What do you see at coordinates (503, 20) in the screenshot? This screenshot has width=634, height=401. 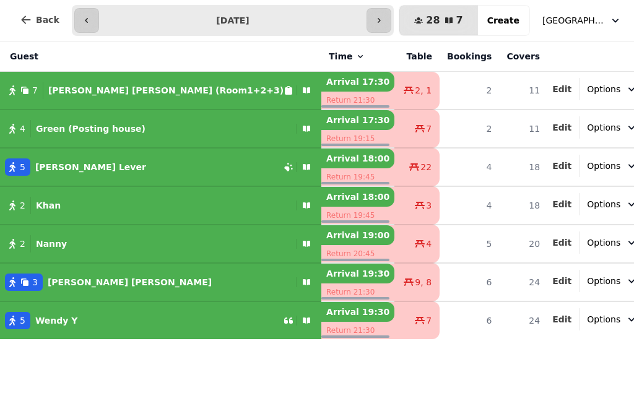 I see `button: Create` at bounding box center [503, 20].